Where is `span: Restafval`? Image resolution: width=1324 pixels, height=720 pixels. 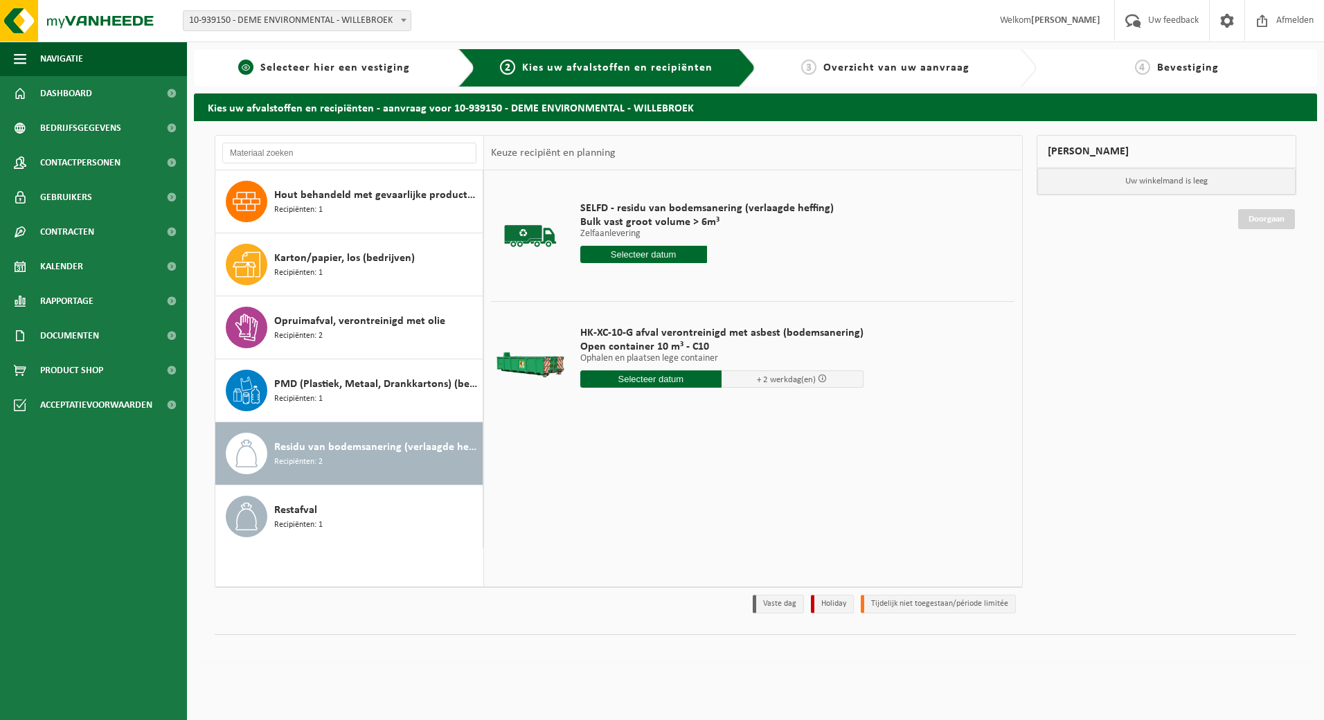 span: Restafval is located at coordinates (296, 510).